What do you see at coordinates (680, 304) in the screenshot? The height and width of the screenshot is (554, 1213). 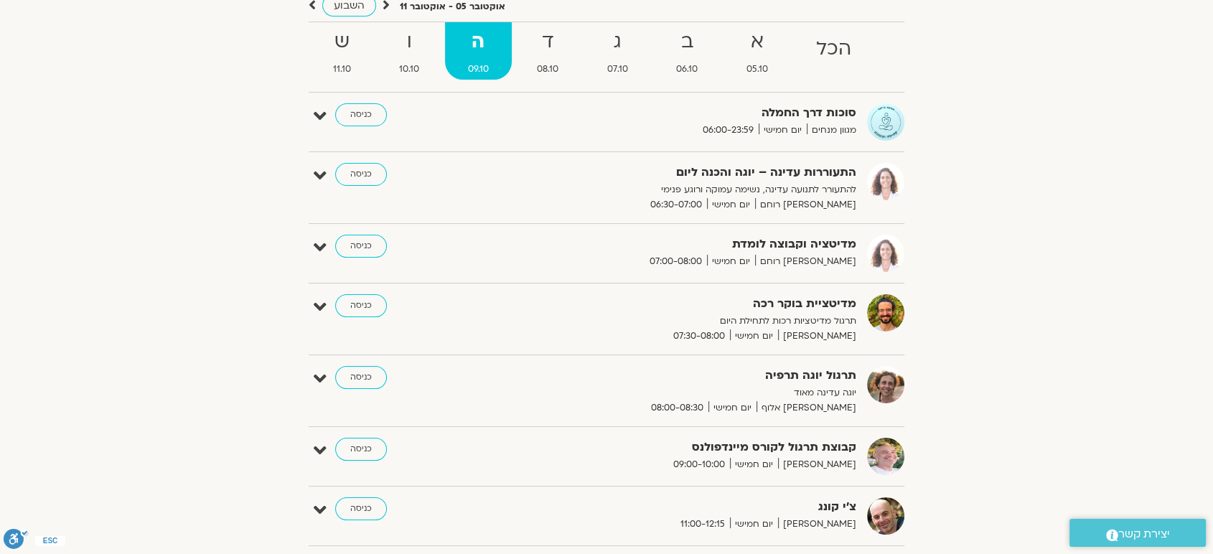 I see `strong: מדיטציית בוקר רכה` at bounding box center [680, 304].